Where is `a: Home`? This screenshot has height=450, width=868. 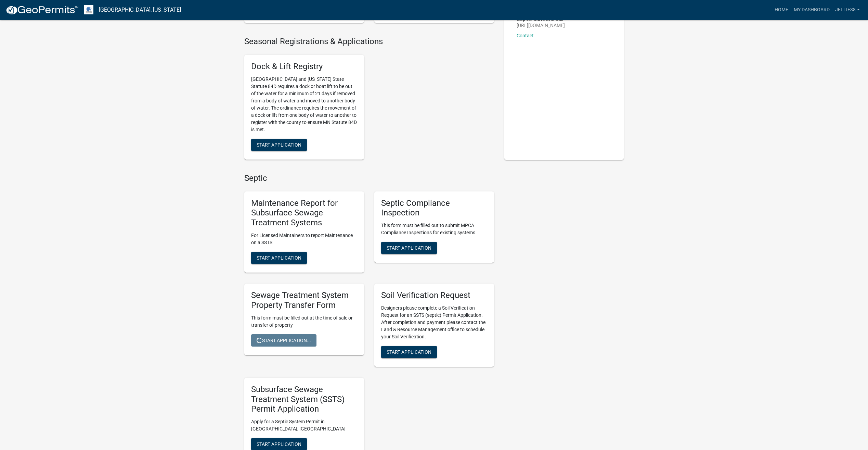
a: Home is located at coordinates (782, 10).